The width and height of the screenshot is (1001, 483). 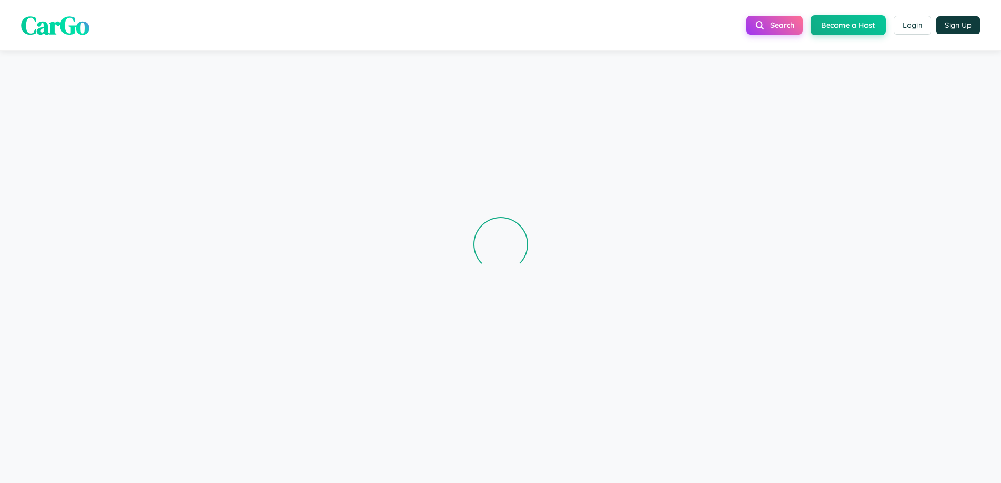 I want to click on span: Search, so click(x=783, y=25).